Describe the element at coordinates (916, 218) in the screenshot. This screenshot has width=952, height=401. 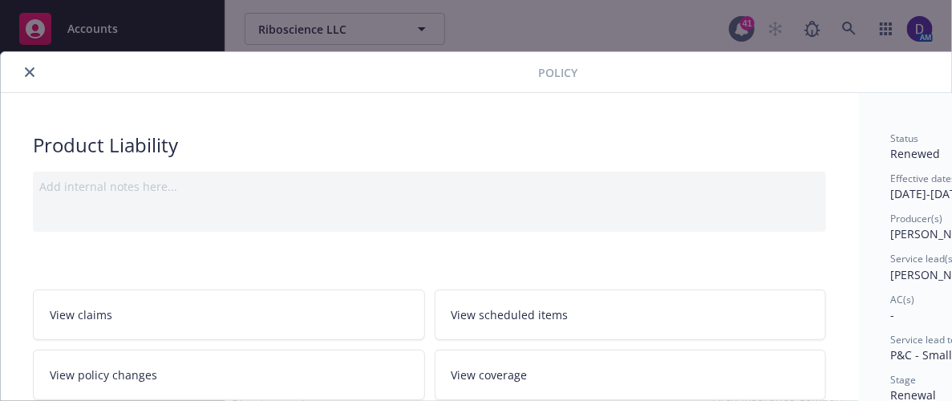
I see `span: Producer(s)` at that location.